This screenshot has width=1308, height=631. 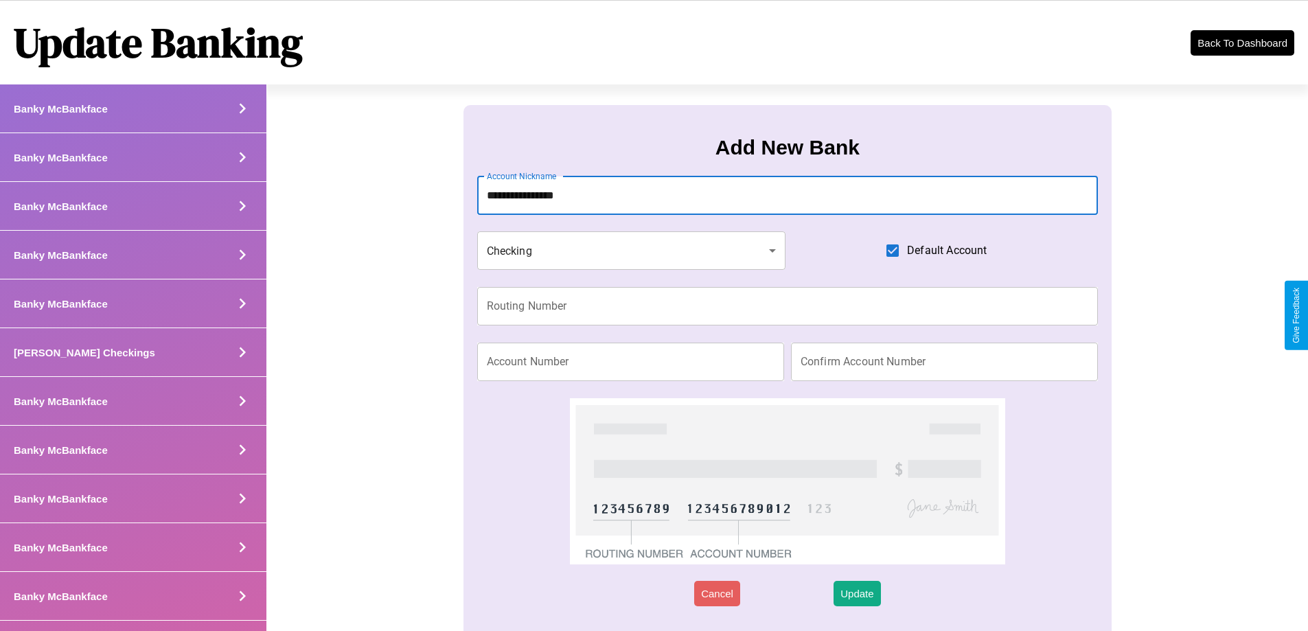 What do you see at coordinates (158, 43) in the screenshot?
I see `h1: Update Banking` at bounding box center [158, 43].